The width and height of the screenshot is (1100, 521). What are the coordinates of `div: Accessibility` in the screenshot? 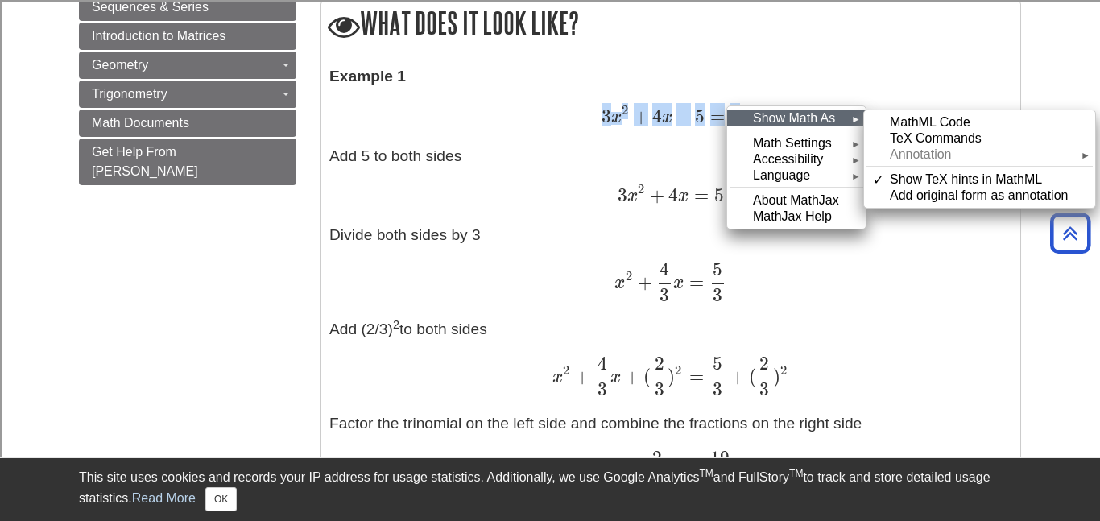 It's located at (796, 159).